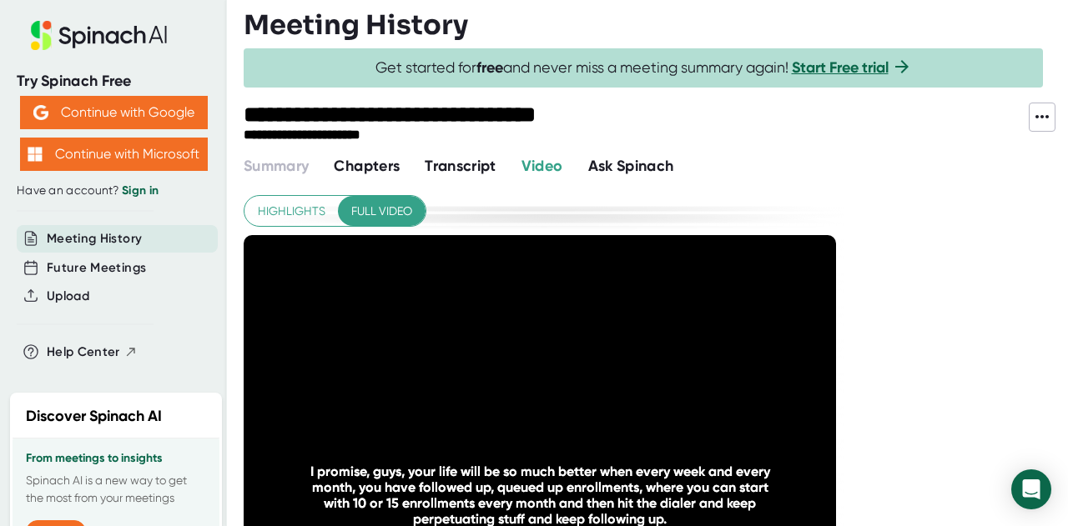 Image resolution: width=1068 pixels, height=526 pixels. What do you see at coordinates (41, 113) in the screenshot?
I see `img: Aehbyd4JwY73AAAAAElFTkSuQmCC` at bounding box center [41, 113].